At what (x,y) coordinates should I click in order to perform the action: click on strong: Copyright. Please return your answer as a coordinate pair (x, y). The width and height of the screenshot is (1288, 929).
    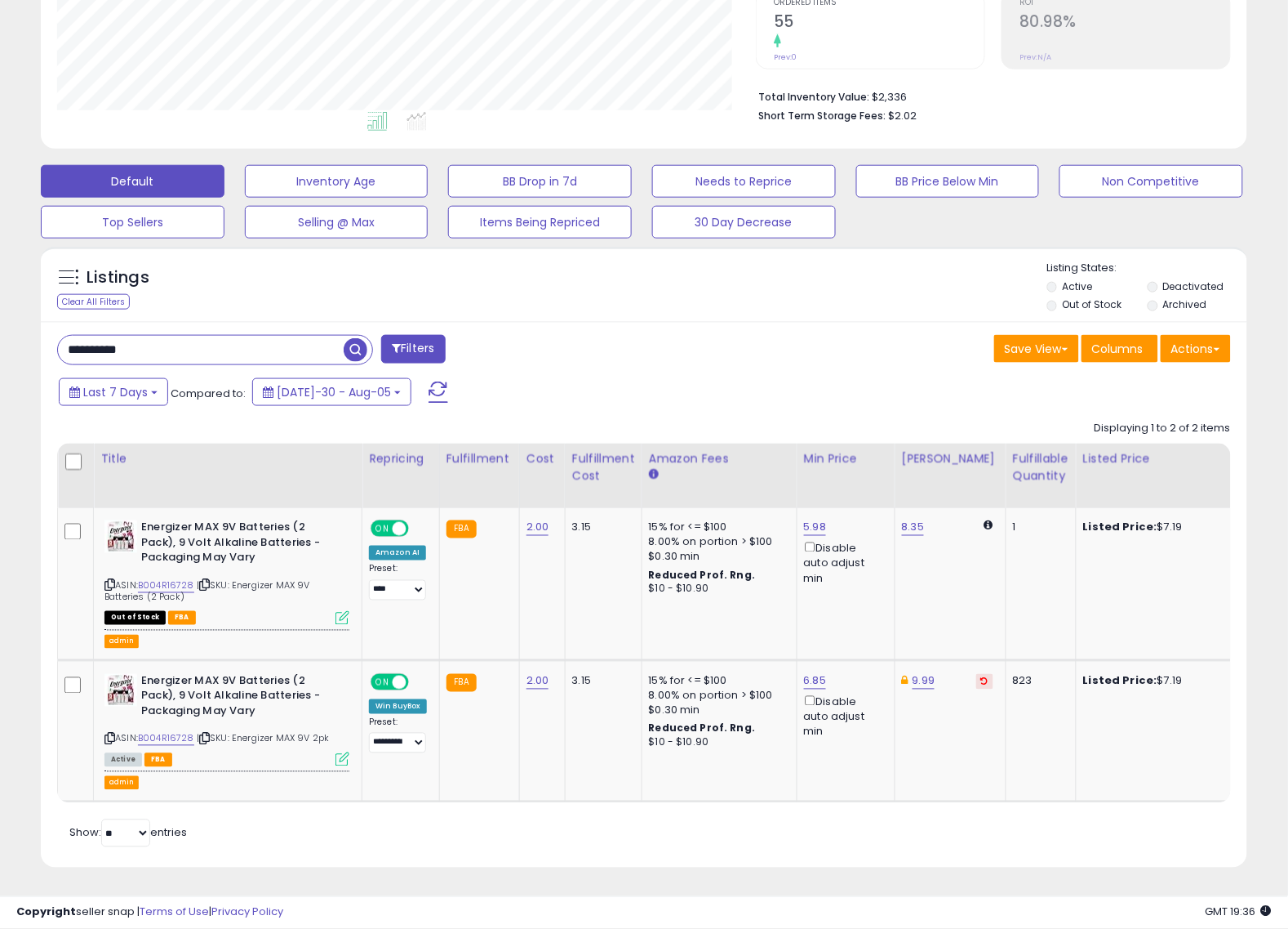
    Looking at the image, I should click on (46, 912).